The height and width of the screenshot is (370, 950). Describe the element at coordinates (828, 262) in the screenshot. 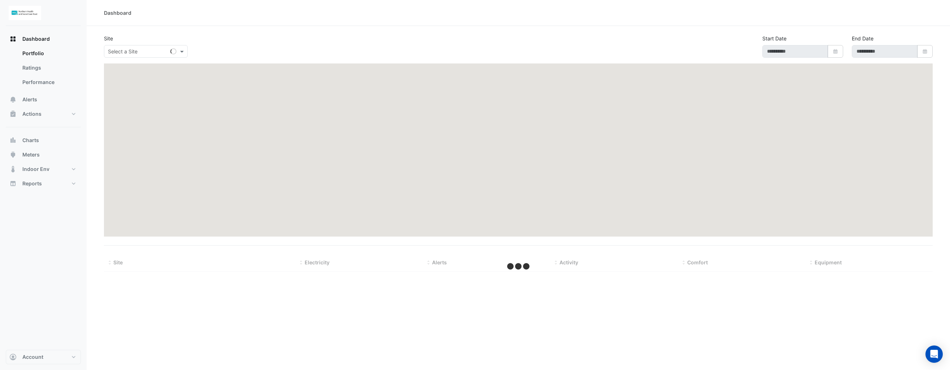

I see `span: Equipment` at that location.